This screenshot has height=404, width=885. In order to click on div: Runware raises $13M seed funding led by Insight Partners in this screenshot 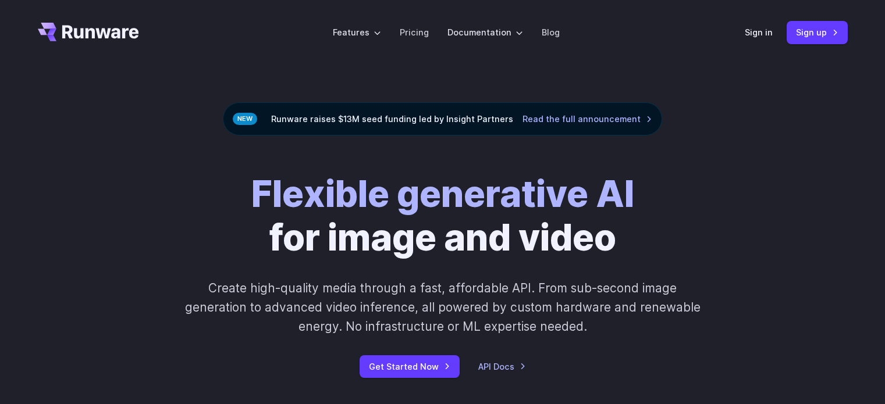, I will do `click(442, 119)`.